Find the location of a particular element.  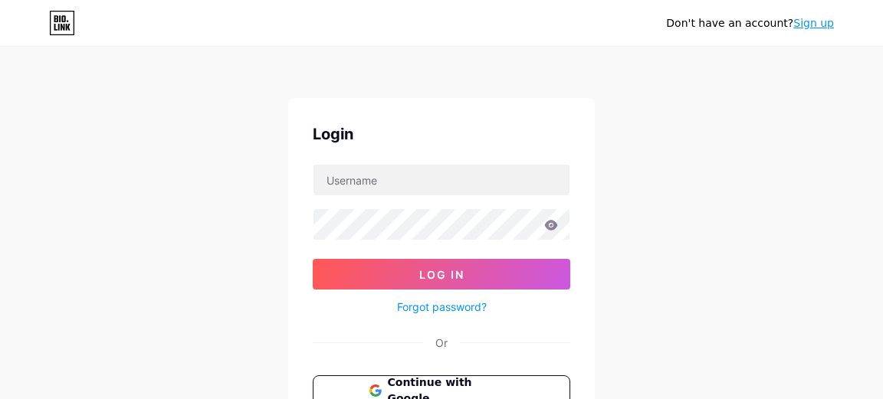

button: Log In is located at coordinates (442, 274).